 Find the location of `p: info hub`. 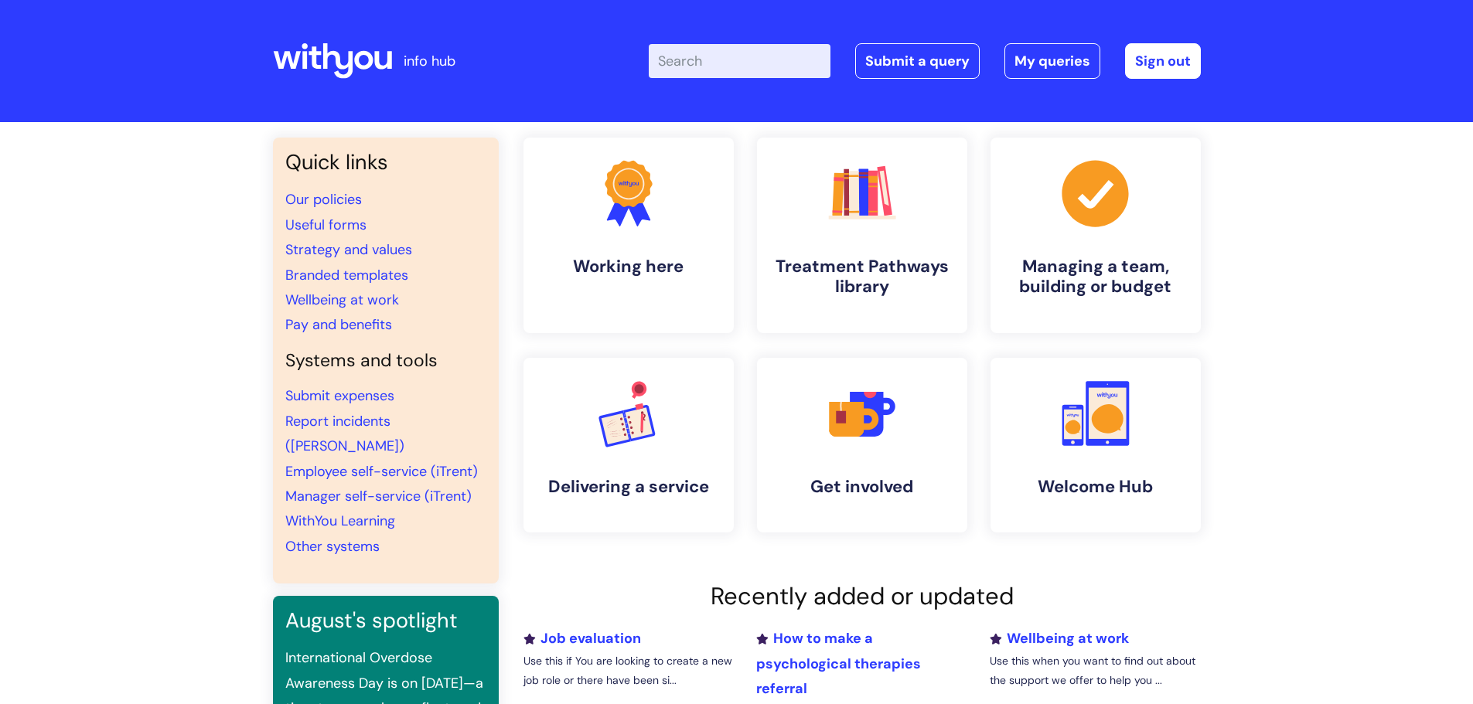

p: info hub is located at coordinates (429, 61).